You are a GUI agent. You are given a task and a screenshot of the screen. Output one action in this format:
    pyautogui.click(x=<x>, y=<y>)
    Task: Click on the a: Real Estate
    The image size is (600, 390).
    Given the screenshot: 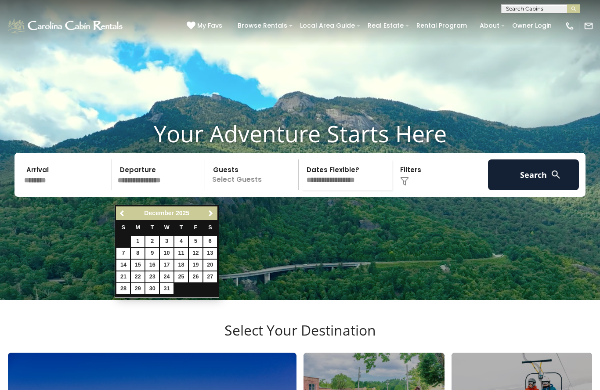 What is the action you would take?
    pyautogui.click(x=386, y=25)
    